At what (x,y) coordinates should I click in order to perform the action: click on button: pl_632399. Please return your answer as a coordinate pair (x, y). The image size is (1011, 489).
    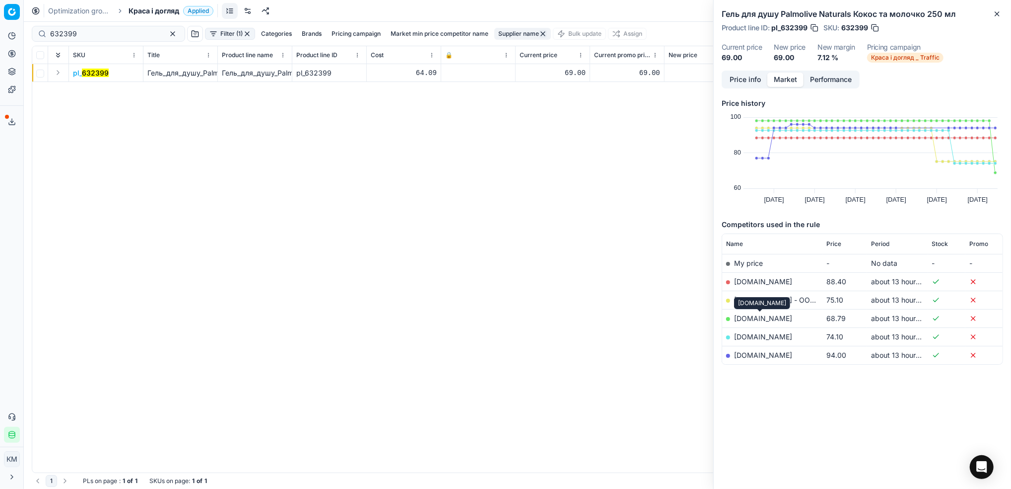
    Looking at the image, I should click on (91, 73).